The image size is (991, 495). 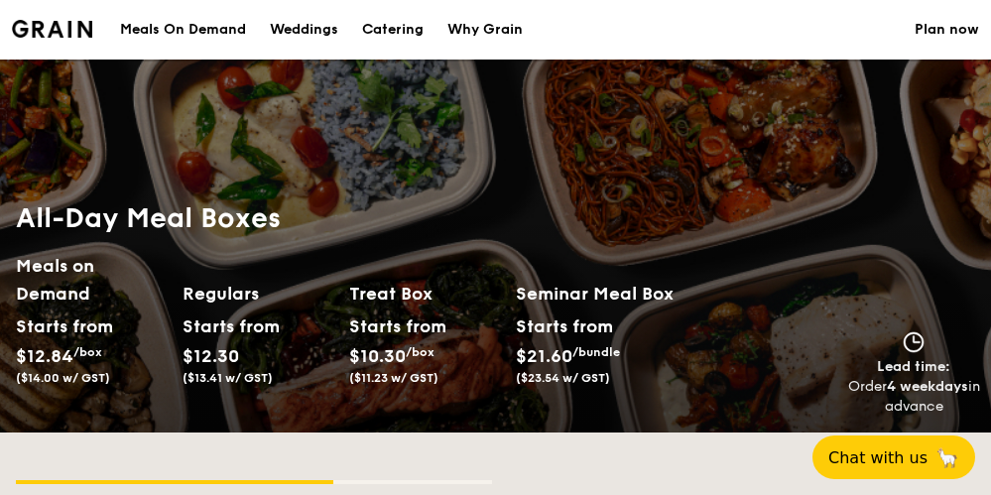 I want to click on span: ($11.23 w/ GST), so click(x=394, y=378).